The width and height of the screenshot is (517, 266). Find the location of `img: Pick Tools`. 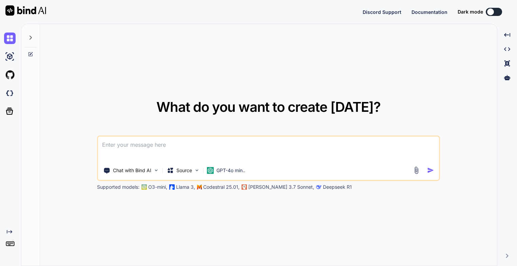

img: Pick Tools is located at coordinates (156, 170).